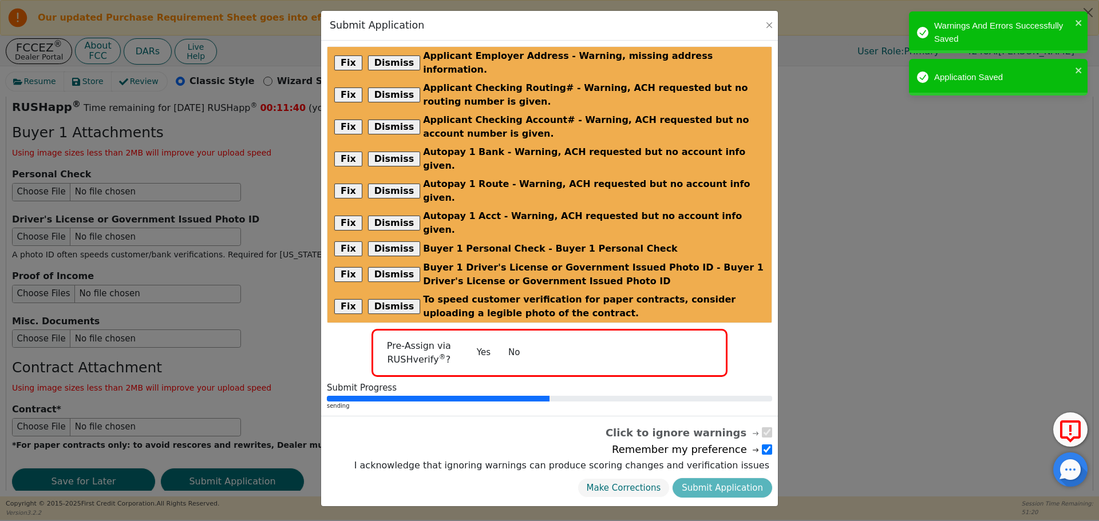  I want to click on span: To speed customer verification for paper contracts, consider uploading a legible photo of the con..., so click(593, 307).